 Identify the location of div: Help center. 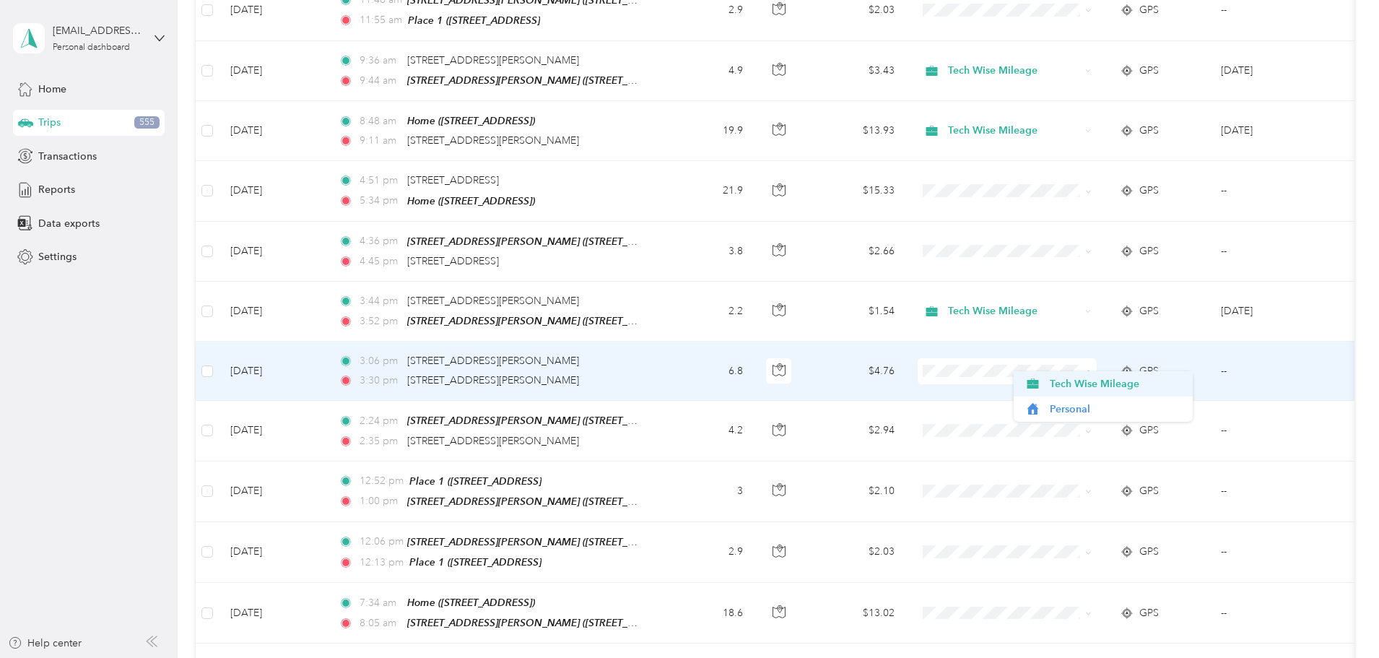
(45, 643).